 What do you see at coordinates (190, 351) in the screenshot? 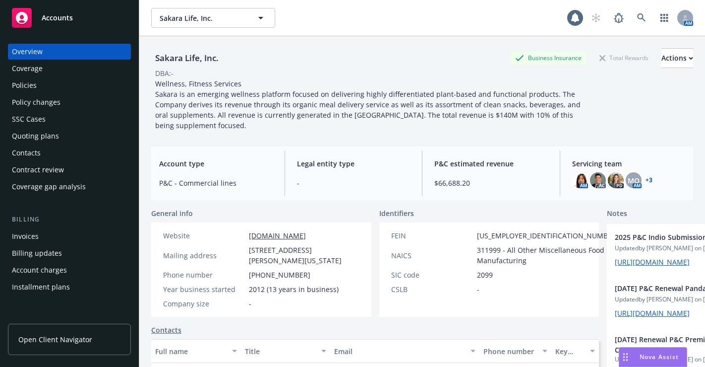
I see `div: Full name` at bounding box center [190, 351].